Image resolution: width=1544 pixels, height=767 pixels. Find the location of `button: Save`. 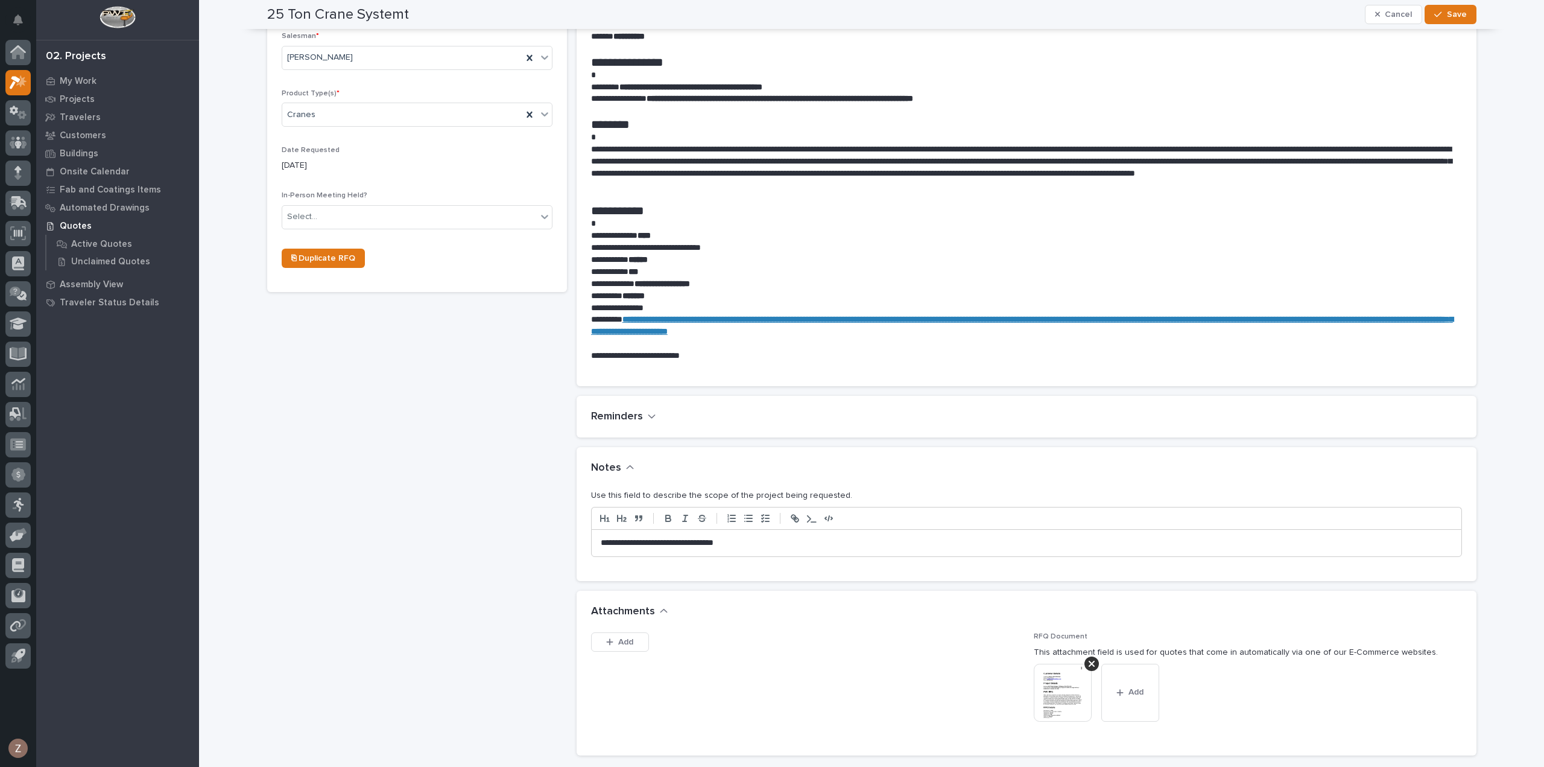

button: Save is located at coordinates (1450, 14).